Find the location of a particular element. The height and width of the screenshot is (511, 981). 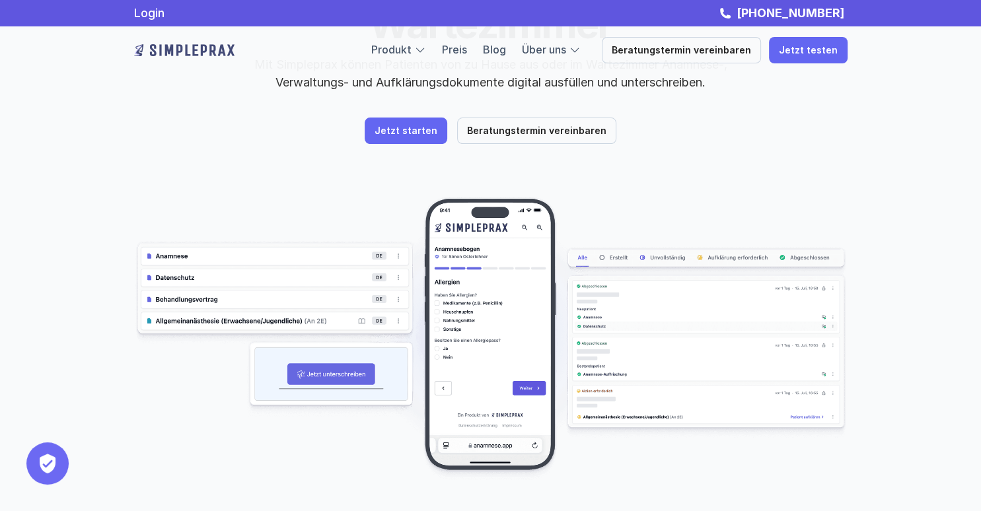

a: Blog is located at coordinates (494, 50).